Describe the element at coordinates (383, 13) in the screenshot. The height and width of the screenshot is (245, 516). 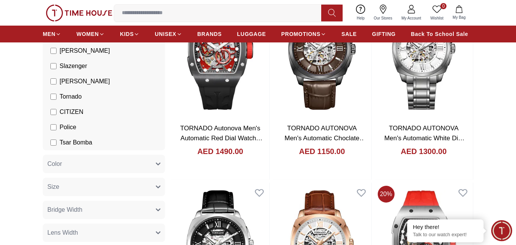
I see `a: Our Stores` at that location.